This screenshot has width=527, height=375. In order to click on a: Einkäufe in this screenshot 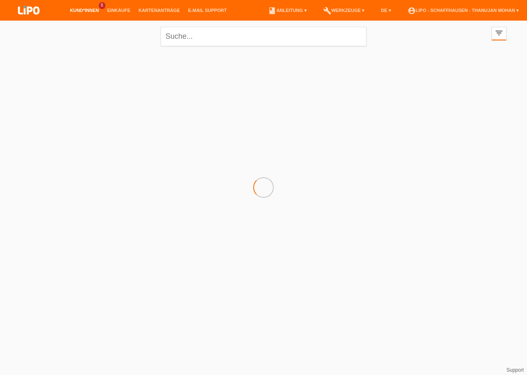, I will do `click(119, 10)`.